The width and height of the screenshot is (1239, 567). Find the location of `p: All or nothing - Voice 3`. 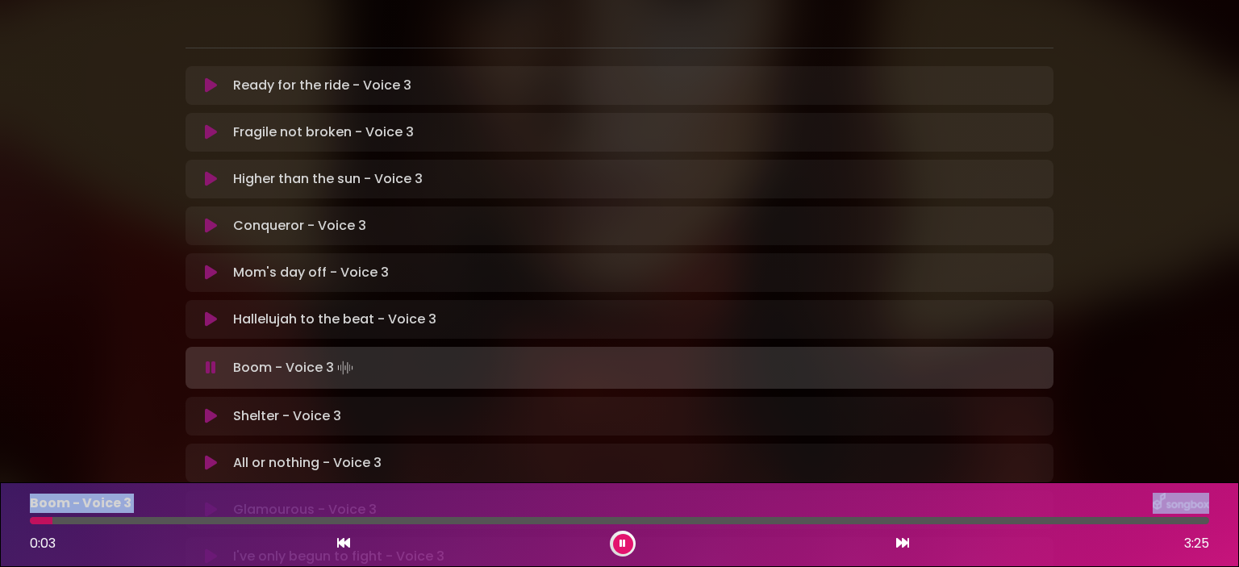

p: All or nothing - Voice 3 is located at coordinates (307, 463).